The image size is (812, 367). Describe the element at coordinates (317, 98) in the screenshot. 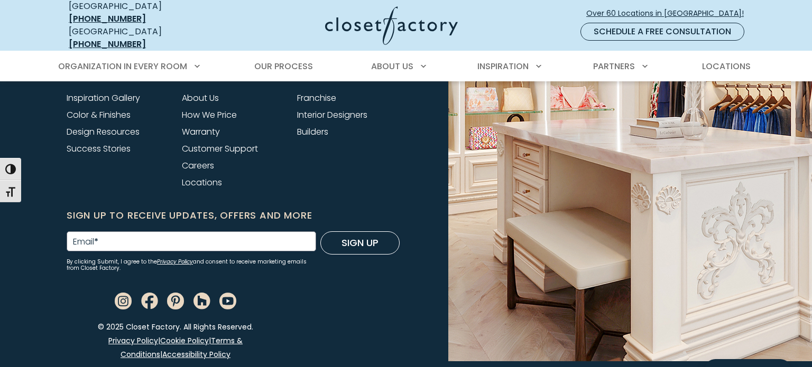

I see `a: Franchise` at that location.